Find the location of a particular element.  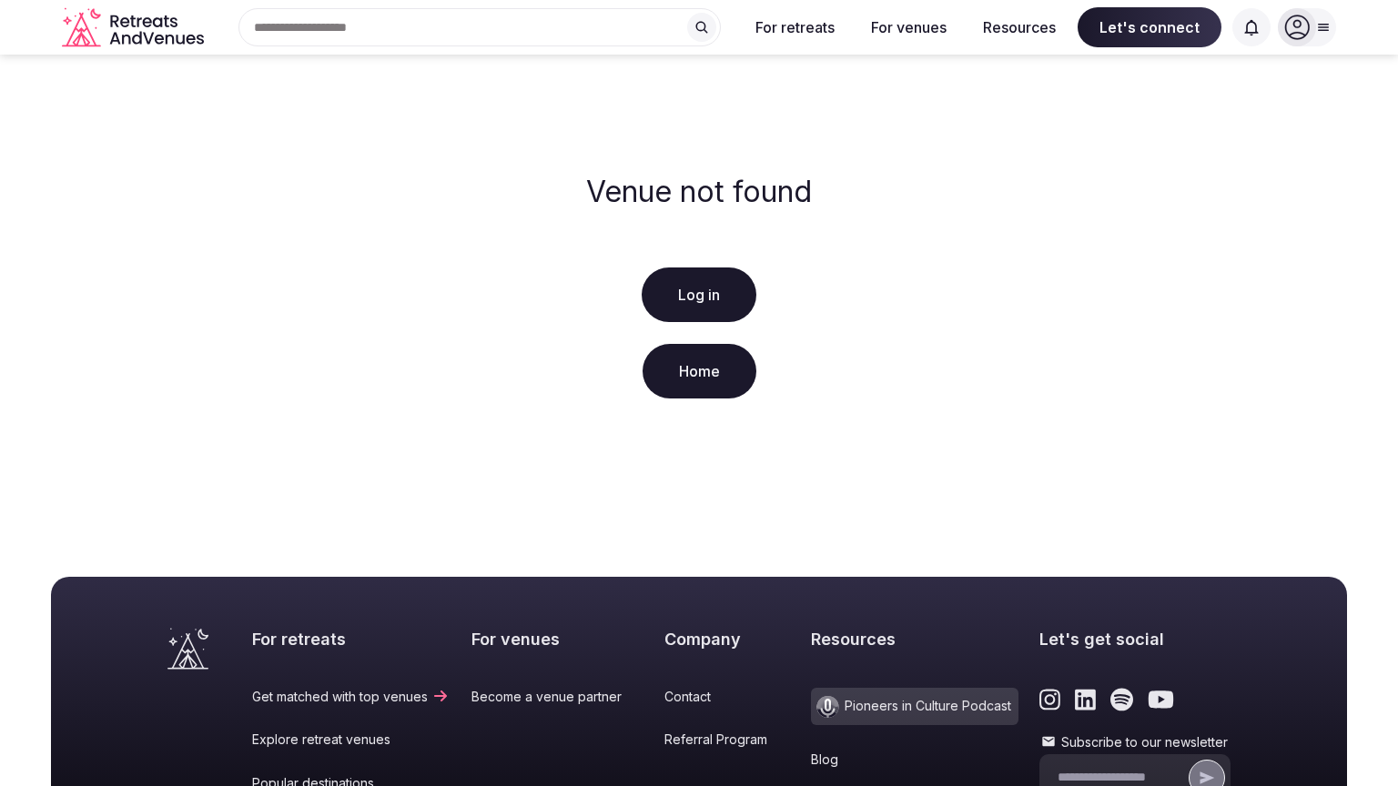

h2: Venue not found is located at coordinates (699, 192).